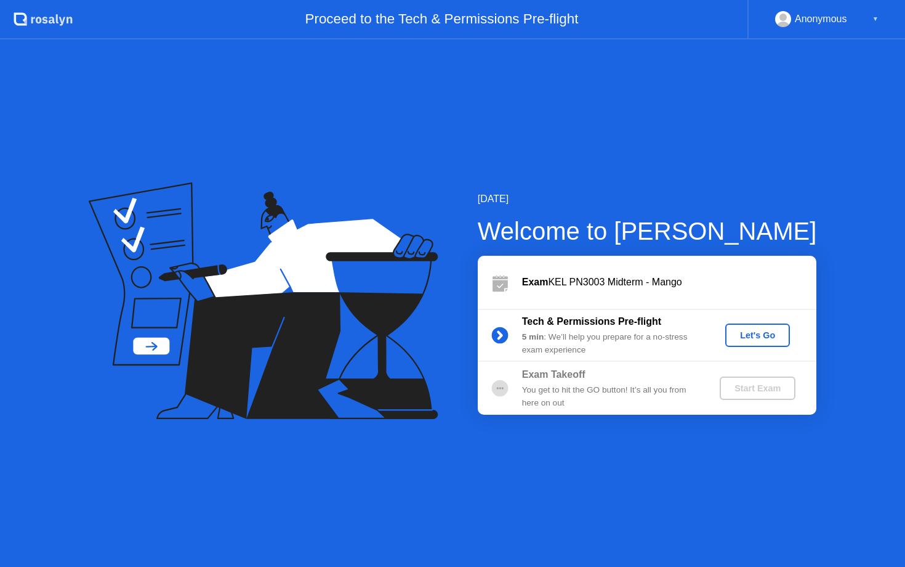  What do you see at coordinates (592, 321) in the screenshot?
I see `b: Tech & Permissions Pre-flight` at bounding box center [592, 321].